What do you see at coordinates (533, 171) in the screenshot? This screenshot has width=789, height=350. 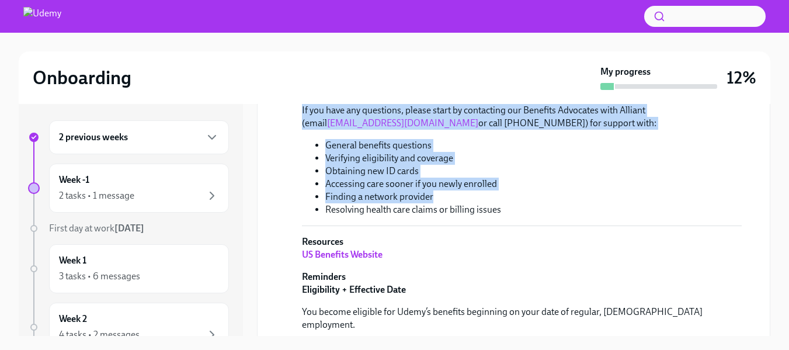 I see `li: Obtaining new ID cards` at bounding box center [533, 171].